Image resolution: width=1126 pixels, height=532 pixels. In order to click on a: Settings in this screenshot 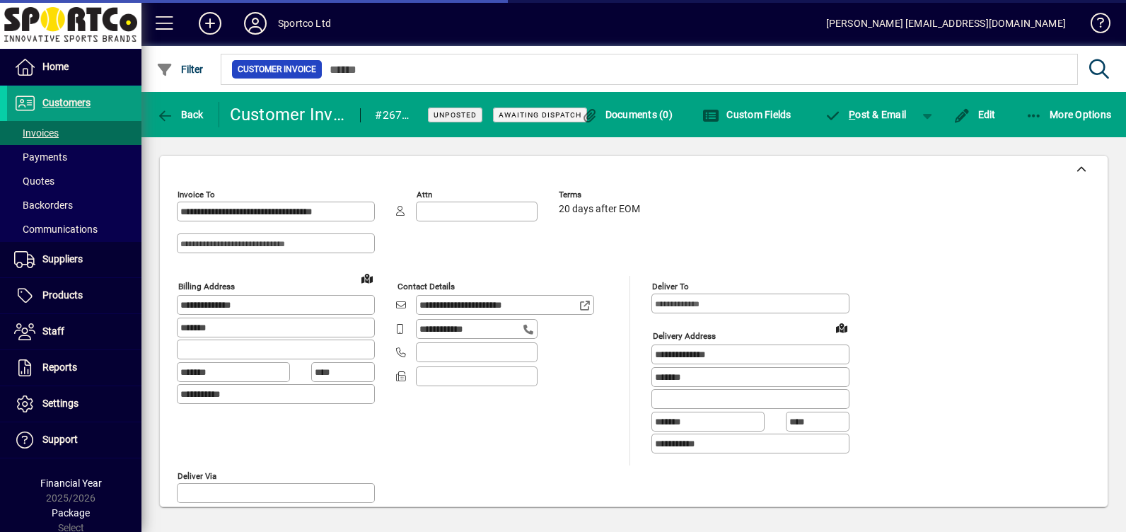, I will do `click(74, 404)`.